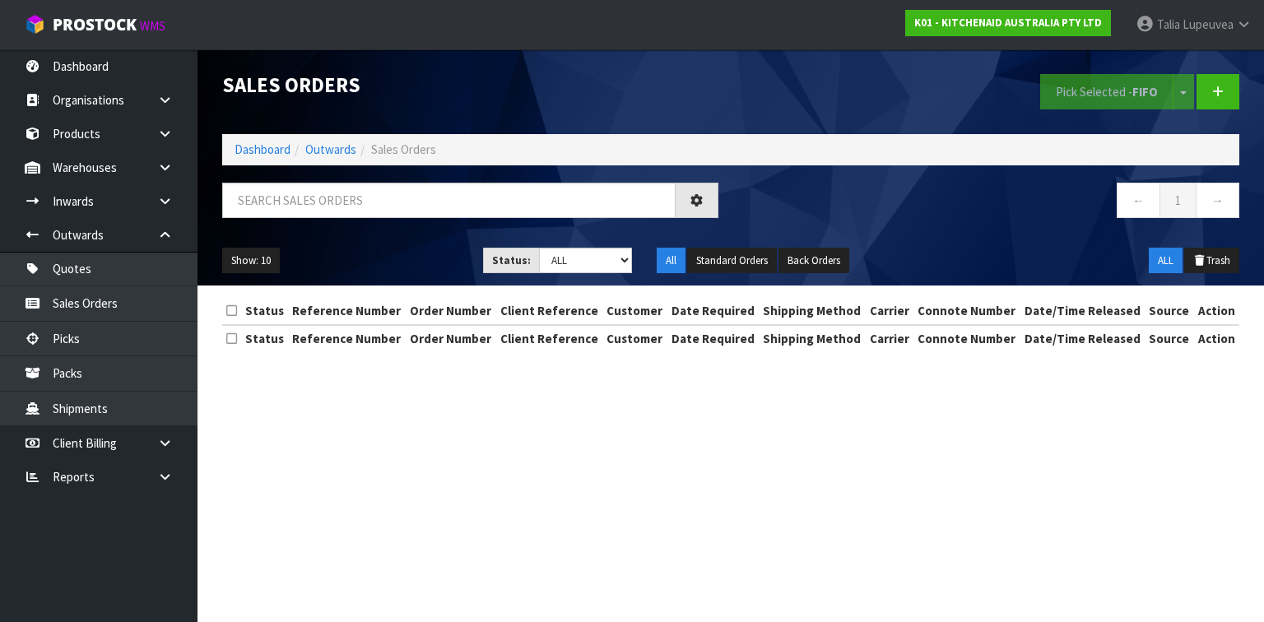 The image size is (1264, 622). What do you see at coordinates (1169, 24) in the screenshot?
I see `span: Talia` at bounding box center [1169, 24].